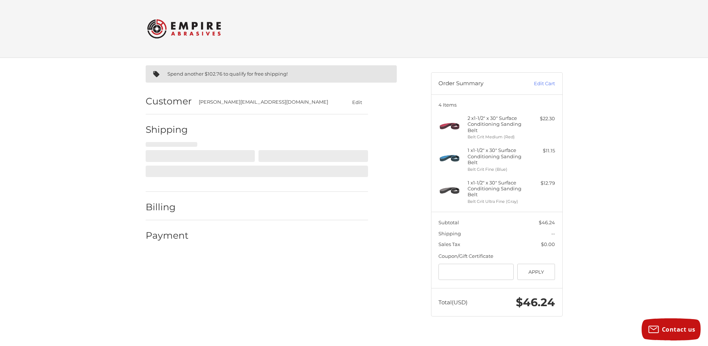  What do you see at coordinates (541, 183) in the screenshot?
I see `div: $12.79` at bounding box center [541, 183].